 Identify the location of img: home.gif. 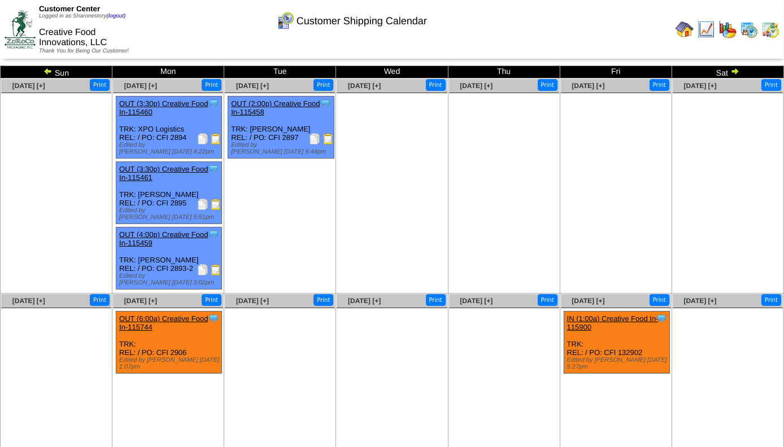
(685, 29).